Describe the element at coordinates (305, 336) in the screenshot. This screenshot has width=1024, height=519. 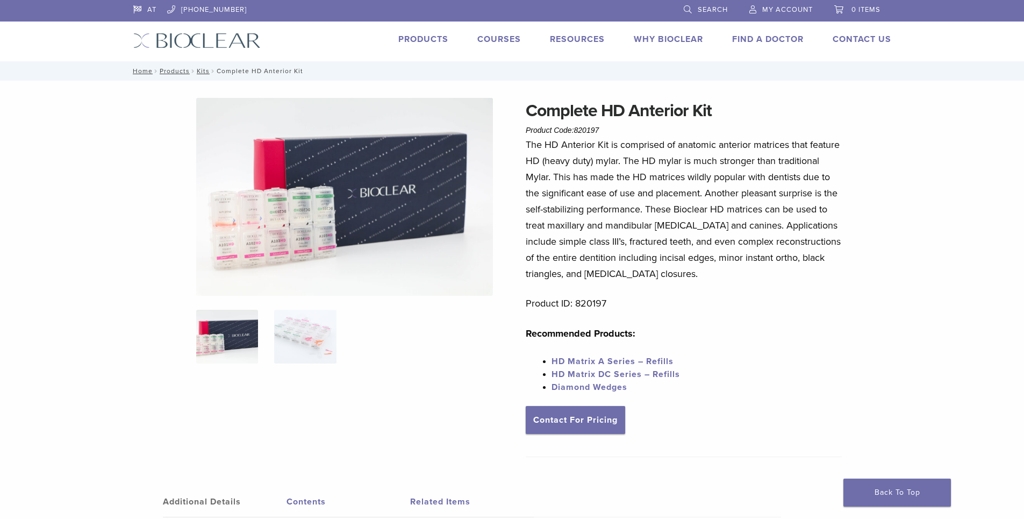
I see `img: Complete HD Anterior Kit - Image 2` at that location.